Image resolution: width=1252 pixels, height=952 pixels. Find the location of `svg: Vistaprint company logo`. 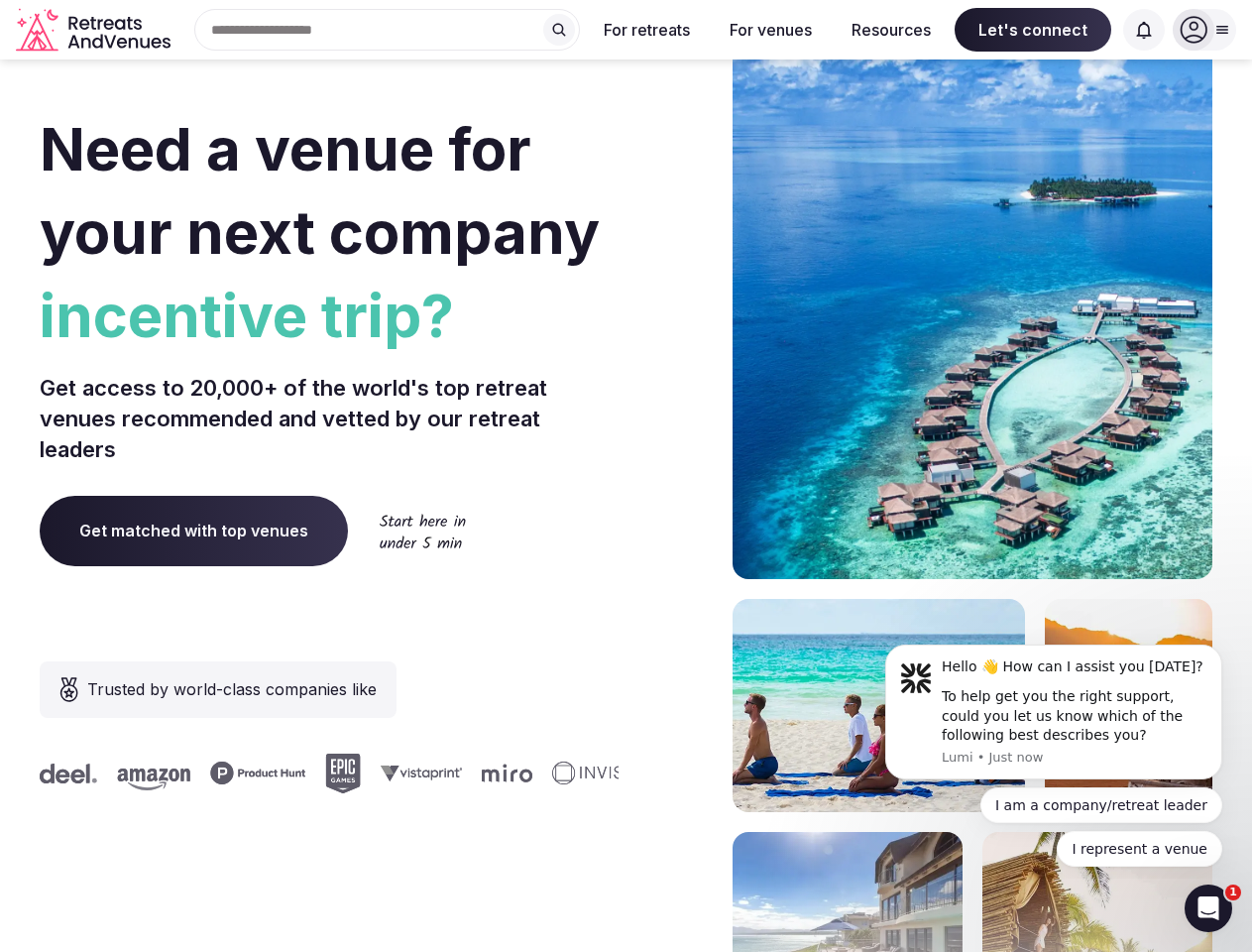

svg: Vistaprint company logo is located at coordinates (418, 772).